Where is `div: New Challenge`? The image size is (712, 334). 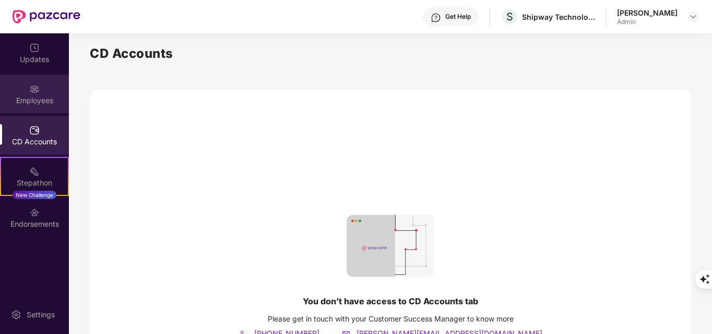
div: New Challenge is located at coordinates (34, 195).